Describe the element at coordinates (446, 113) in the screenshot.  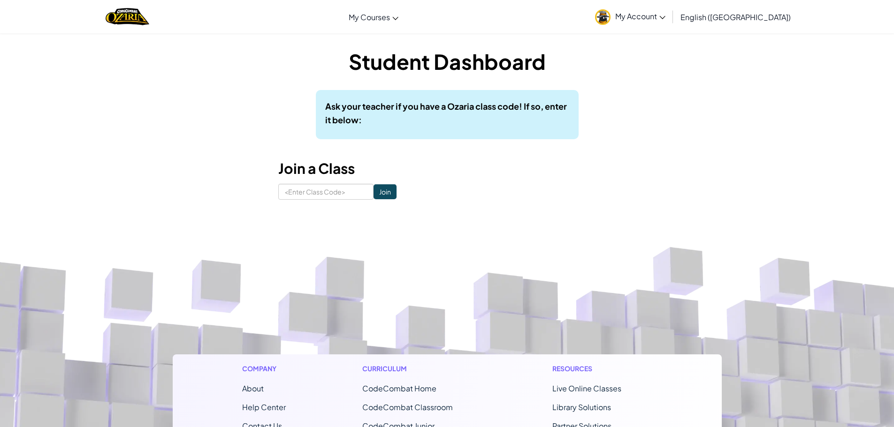
I see `b: Ask your teacher if you have a Ozaria class code! If so, enter it below:` at that location.